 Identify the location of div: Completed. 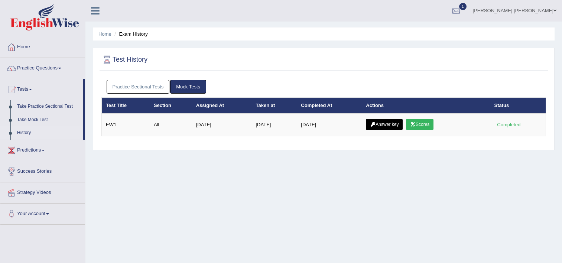
(509, 124).